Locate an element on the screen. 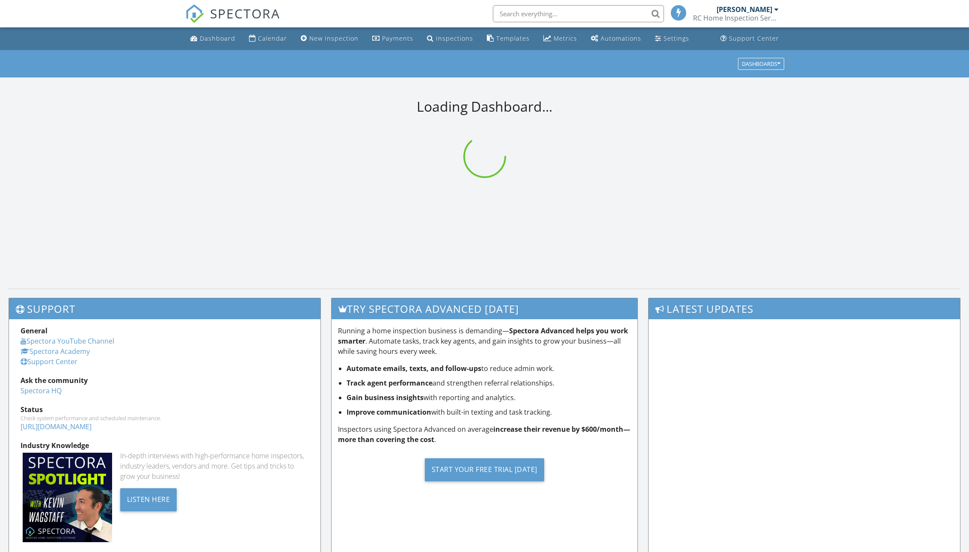  strong: Track agent performance is located at coordinates (389, 383).